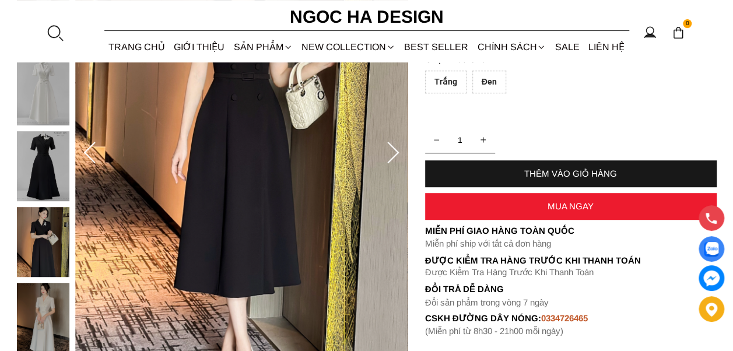  What do you see at coordinates (571, 173) in the screenshot?
I see `div: THÊM VÀO GIỎ HÀNG` at bounding box center [571, 173].